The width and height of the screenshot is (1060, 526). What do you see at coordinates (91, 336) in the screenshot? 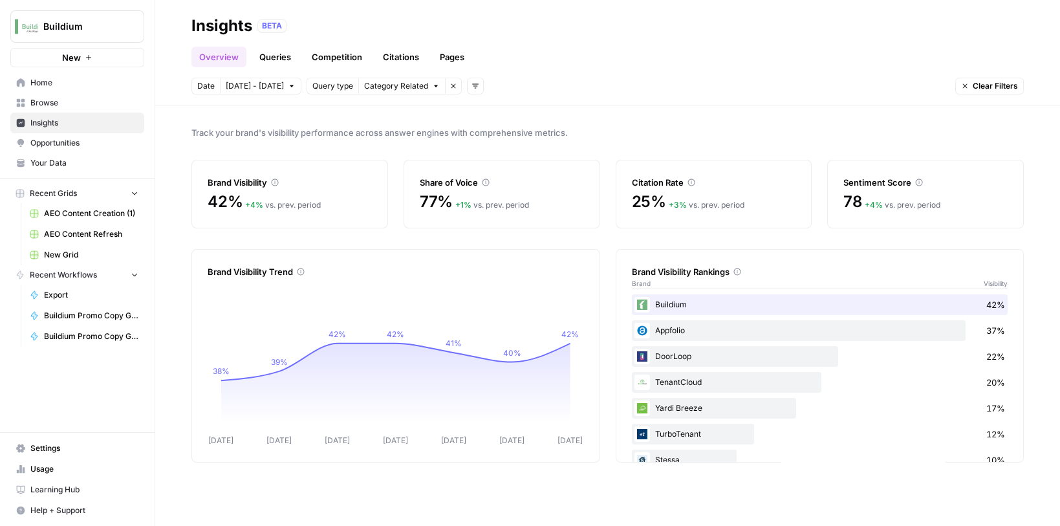
I see `span: Buildium Promo Copy Generator (Refreshes)` at bounding box center [91, 336].